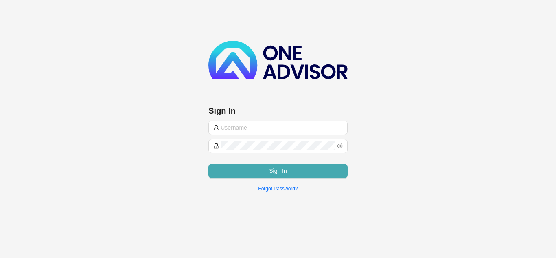  What do you see at coordinates (216, 146) in the screenshot?
I see `span: lock` at bounding box center [216, 146].